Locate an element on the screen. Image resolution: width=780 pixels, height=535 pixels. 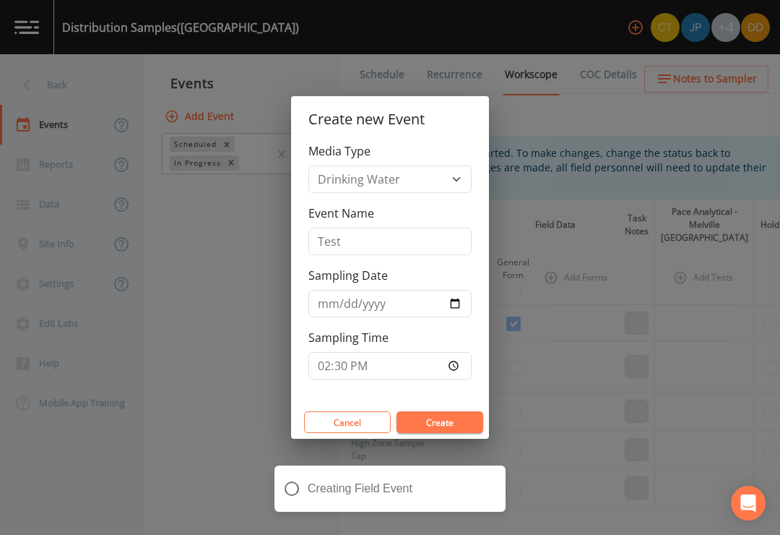
h2: Create new Event is located at coordinates (390, 119).